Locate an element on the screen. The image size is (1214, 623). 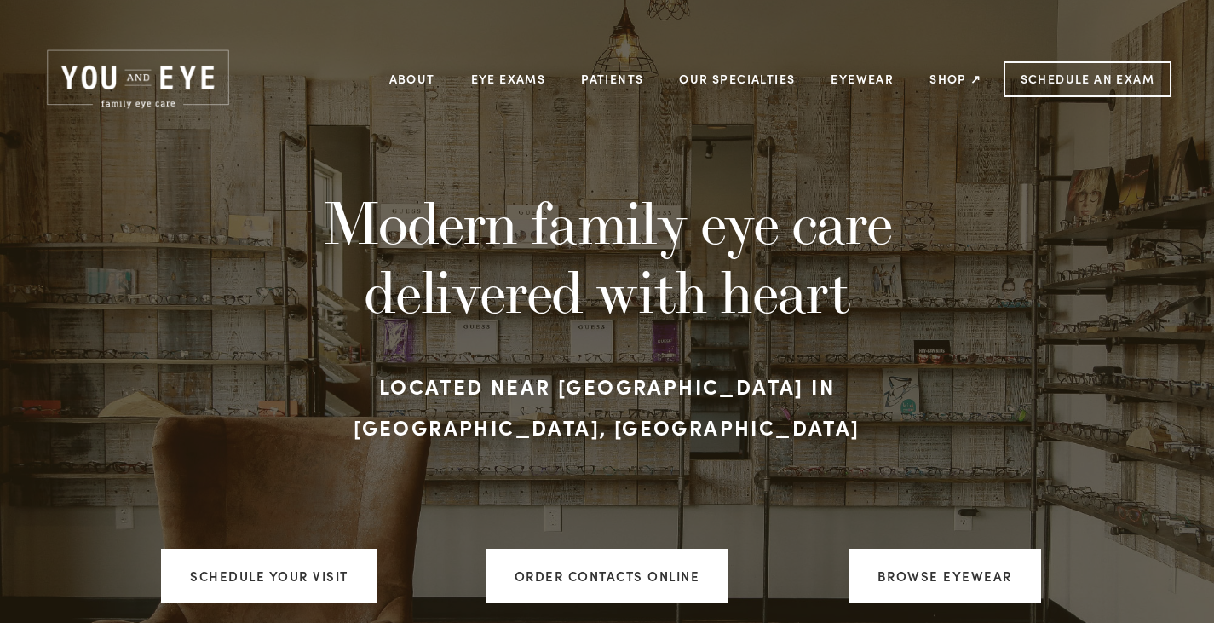
a: Patients is located at coordinates (612, 78).